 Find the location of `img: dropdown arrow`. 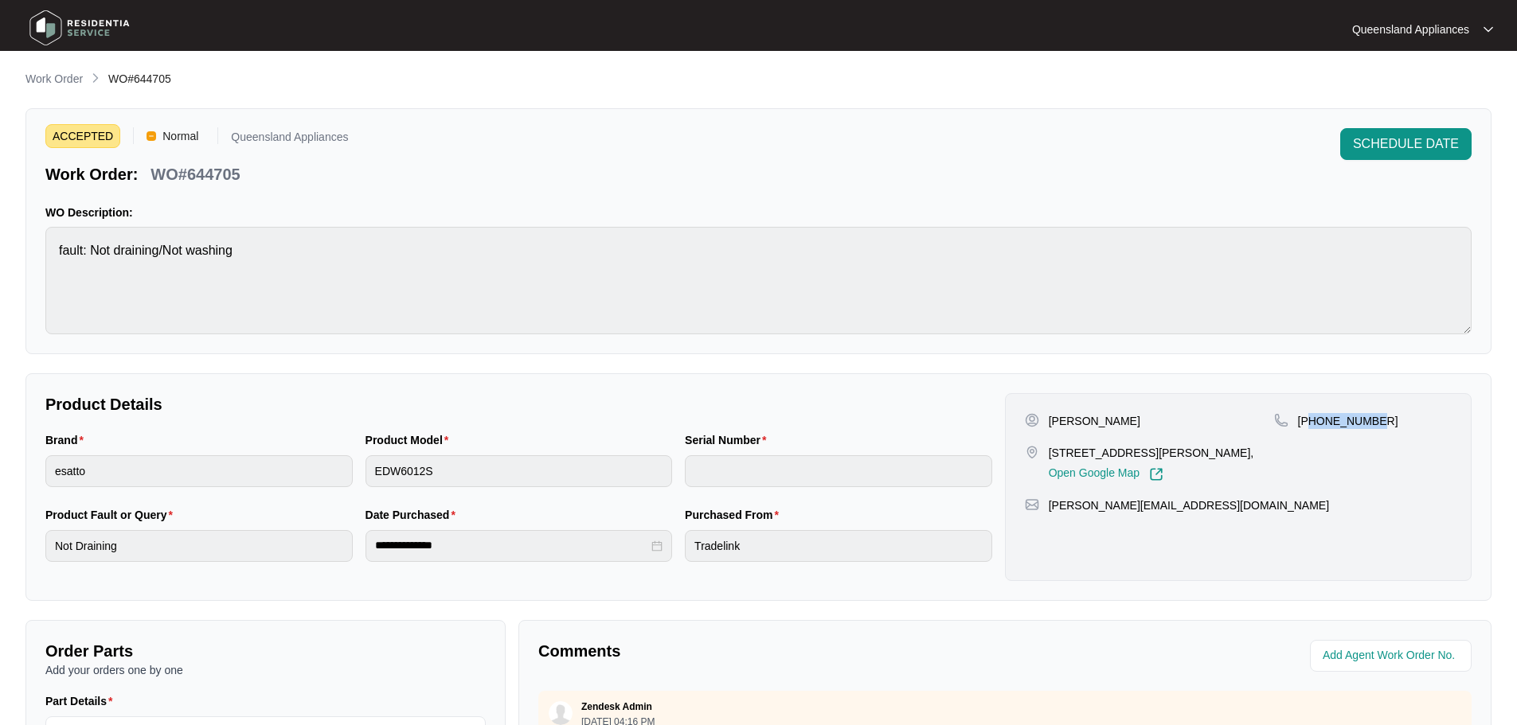

img: dropdown arrow is located at coordinates (1488, 29).